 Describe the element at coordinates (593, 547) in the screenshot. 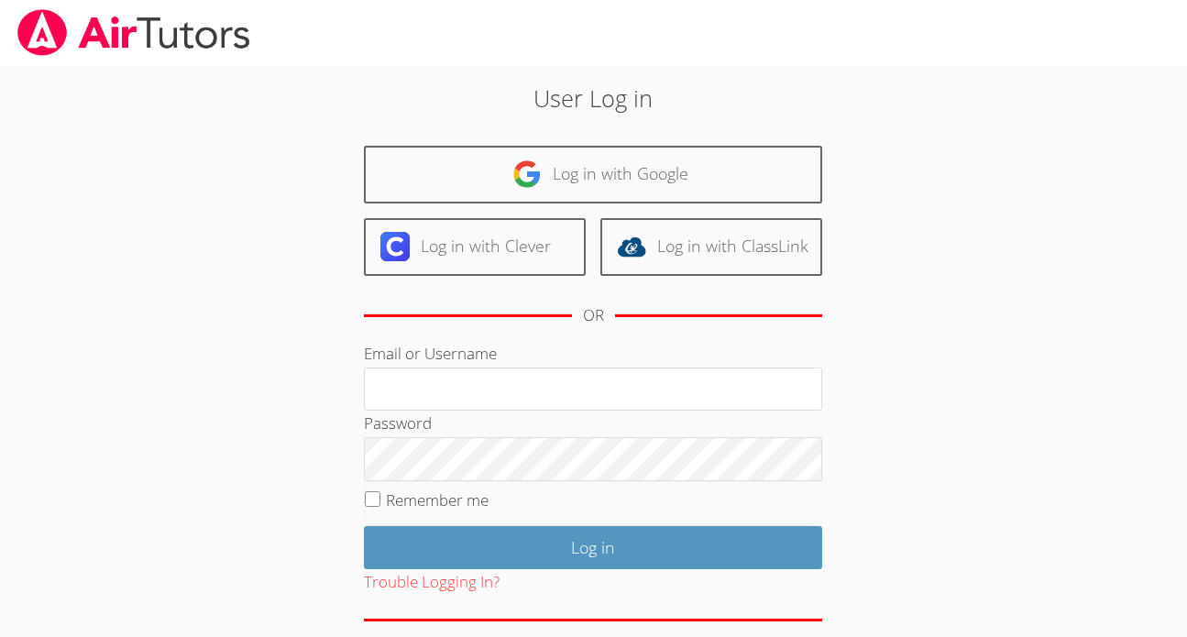

I see `input: Log in` at that location.